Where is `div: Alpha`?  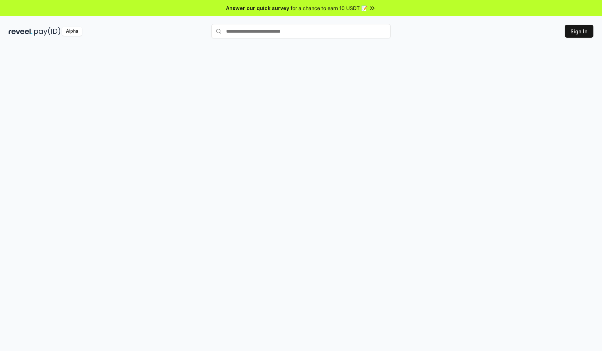 div: Alpha is located at coordinates (72, 31).